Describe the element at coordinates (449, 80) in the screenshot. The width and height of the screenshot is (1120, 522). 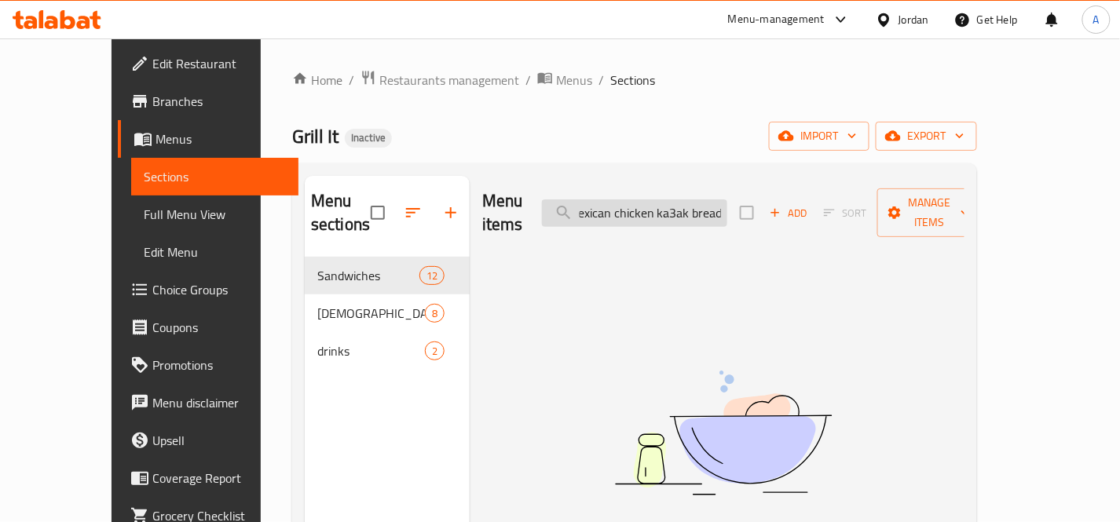
I see `span: Restaurants management` at that location.